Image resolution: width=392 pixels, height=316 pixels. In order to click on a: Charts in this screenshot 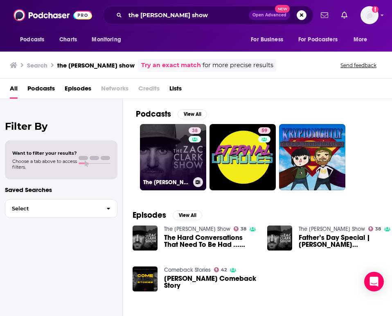, I will do `click(68, 40)`.